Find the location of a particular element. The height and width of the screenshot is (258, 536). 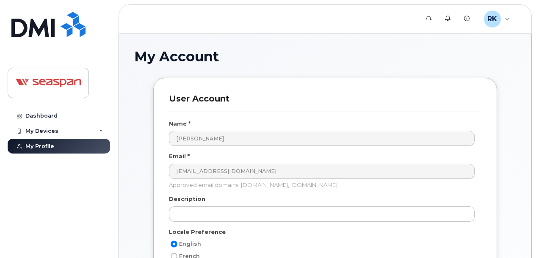

label: Locale Preference is located at coordinates (197, 232).